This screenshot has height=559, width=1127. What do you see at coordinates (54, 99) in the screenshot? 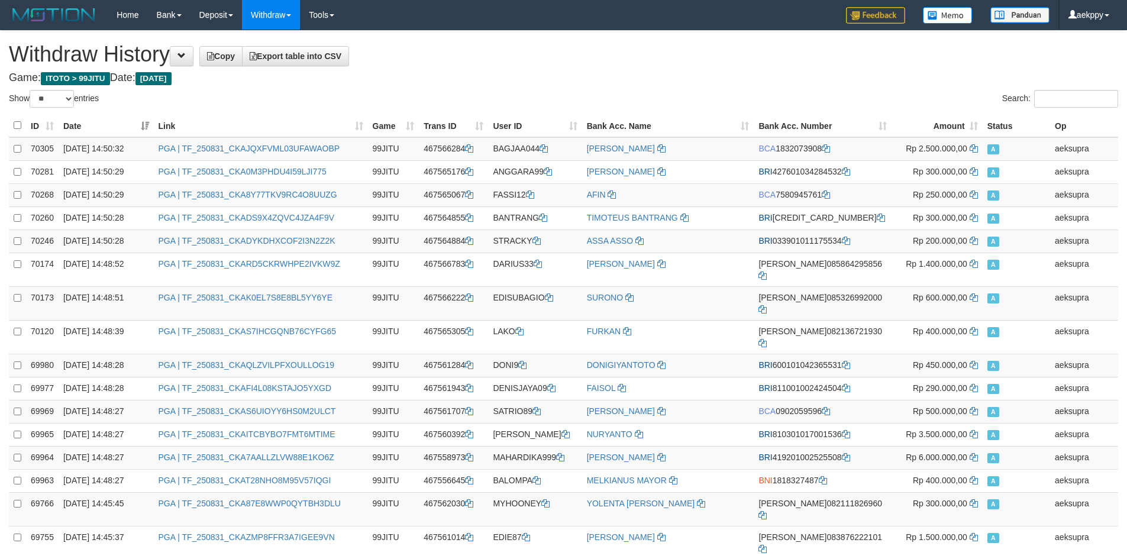
I see `label: Show entries` at bounding box center [54, 99].